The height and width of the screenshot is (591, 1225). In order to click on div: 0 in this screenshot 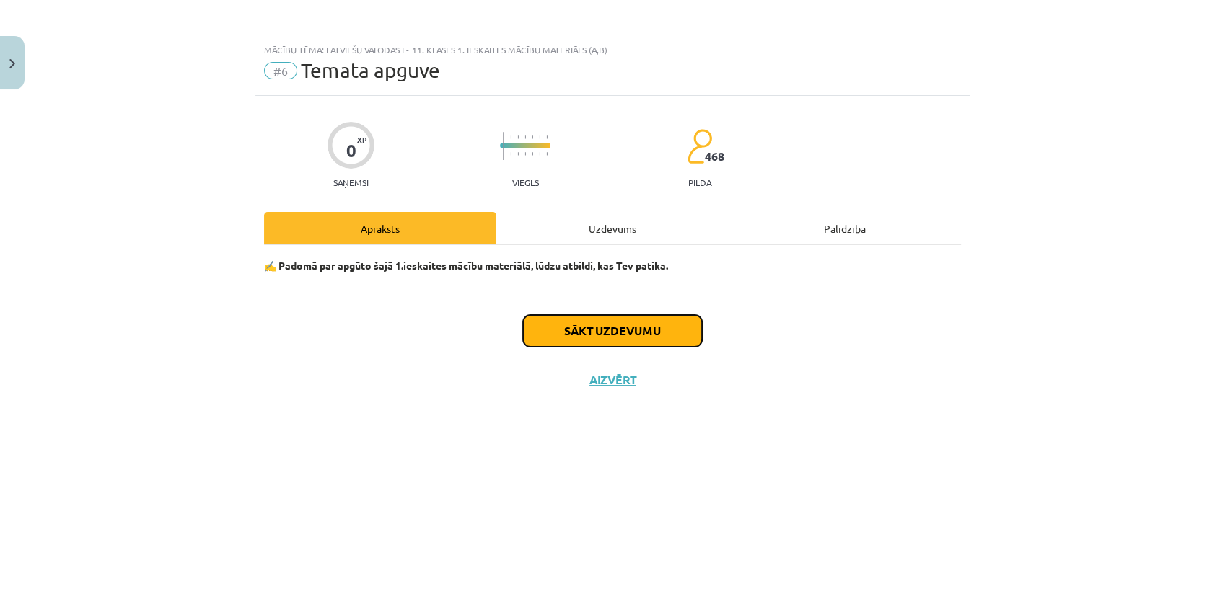, I will do `click(351, 151)`.